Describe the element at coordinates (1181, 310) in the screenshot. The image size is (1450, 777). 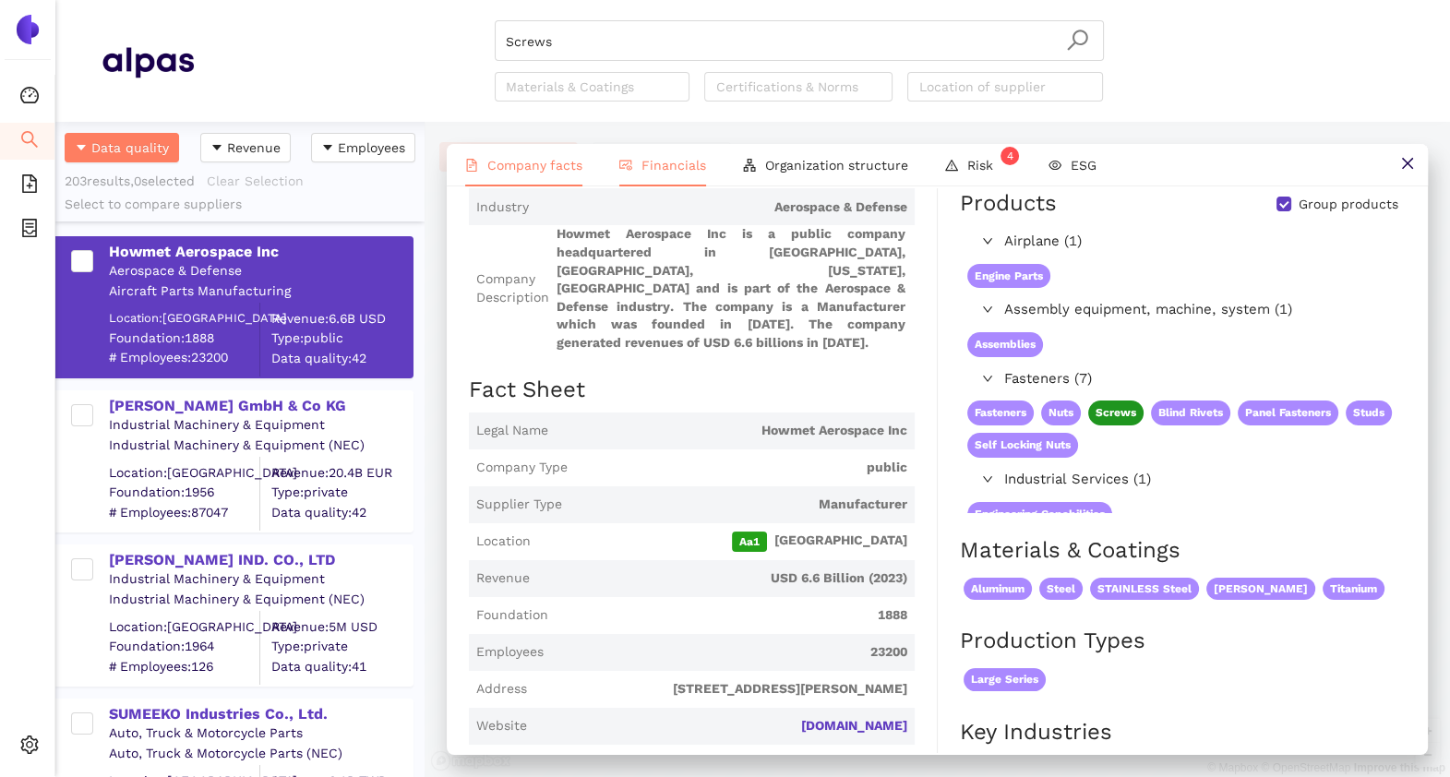
I see `div: Assembly equipment, machine, system (1)` at that location.